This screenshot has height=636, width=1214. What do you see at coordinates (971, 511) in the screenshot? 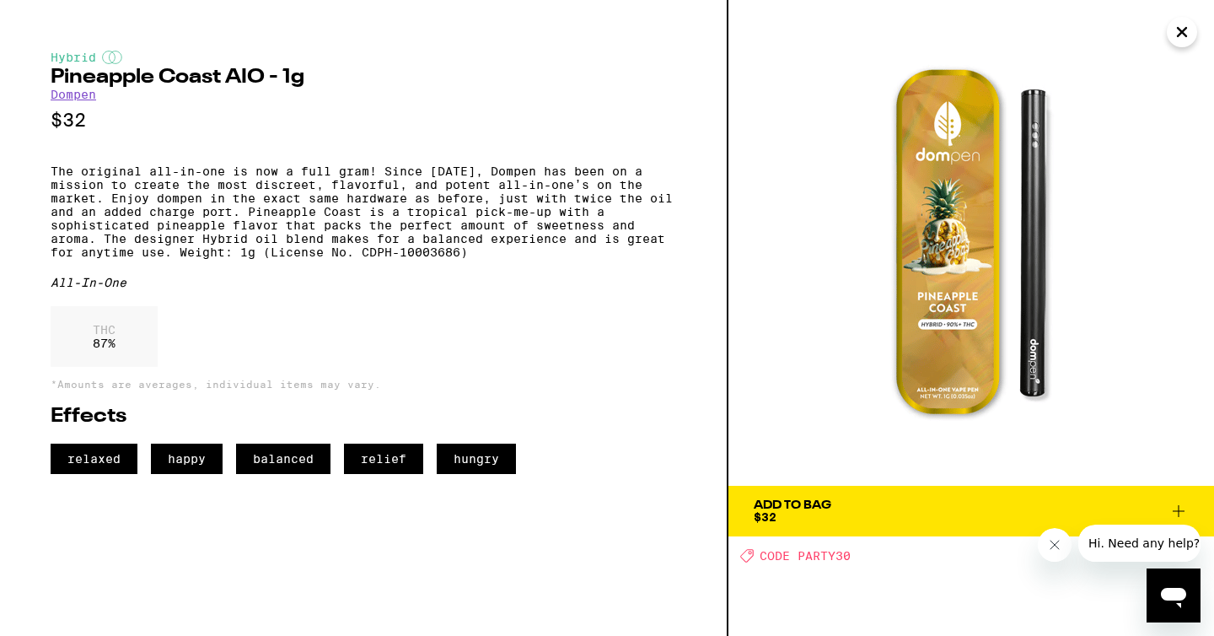
I see `button: Add To Bag$32` at bounding box center [971, 511].